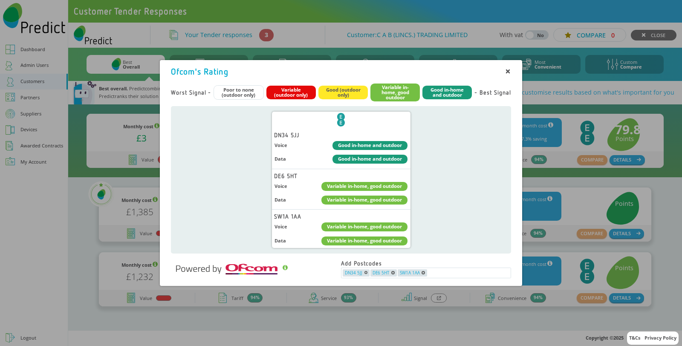  Describe the element at coordinates (341, 134) in the screenshot. I see `div: DN34 5JJ` at that location.